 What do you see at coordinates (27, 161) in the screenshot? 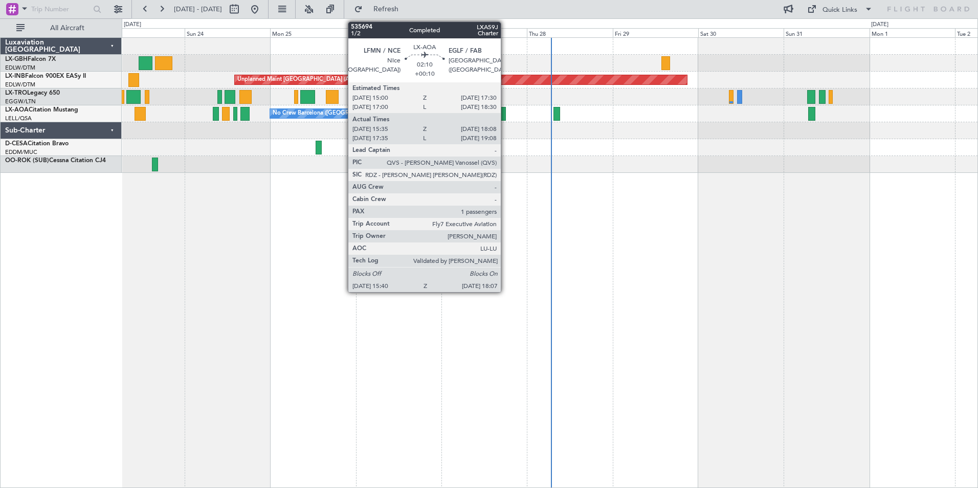
I see `span: OO-ROK (SUB)` at bounding box center [27, 161].